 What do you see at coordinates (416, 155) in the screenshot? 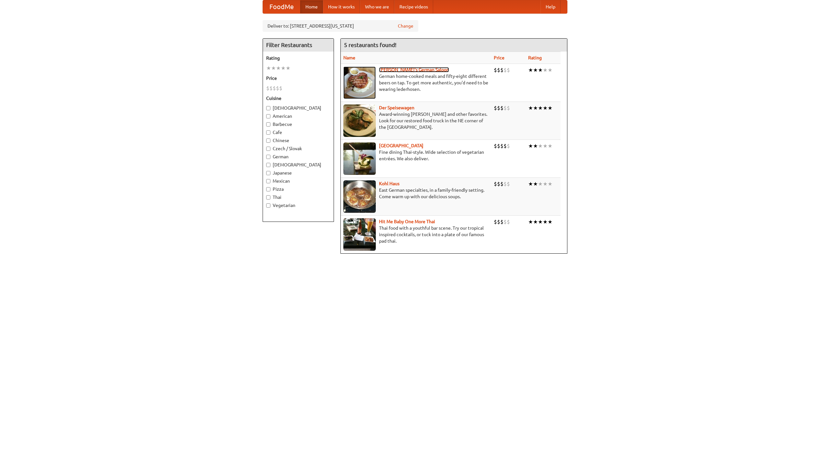
I see `p: Fine dining Thai-style. Wide selection of vegetarian entrées. We also deliver.` at bounding box center [416, 155].